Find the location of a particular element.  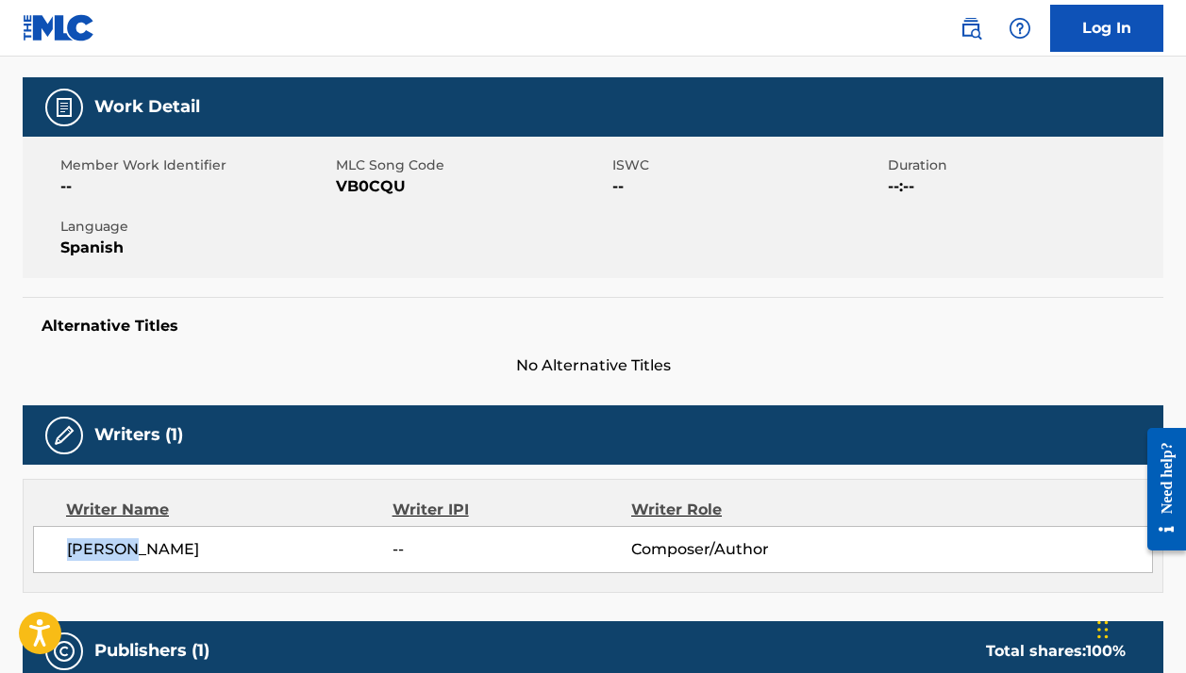

img: Work Detail is located at coordinates (64, 108).